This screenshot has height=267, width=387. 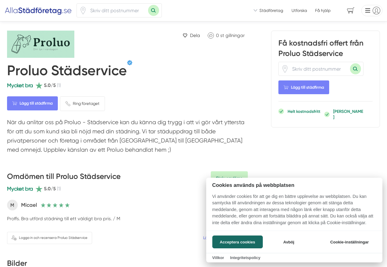 What do you see at coordinates (295, 185) in the screenshot?
I see `h2: Cookies används på webbplatsen` at bounding box center [295, 185].